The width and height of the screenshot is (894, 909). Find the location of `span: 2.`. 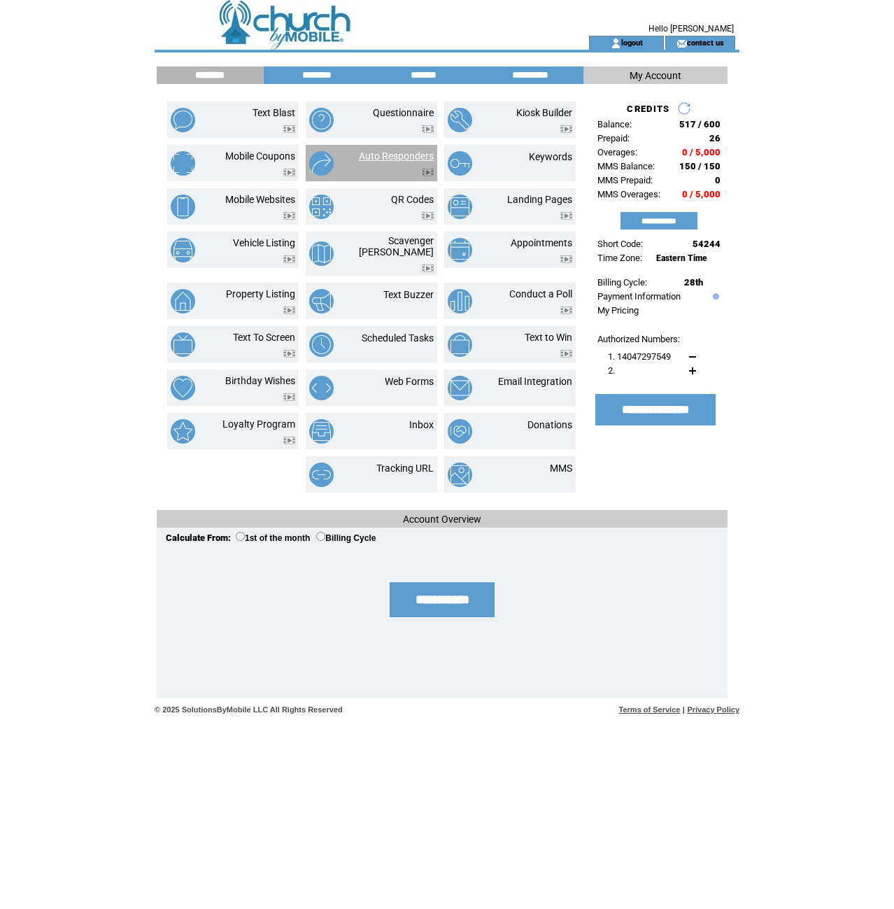

span: 2. is located at coordinates (612, 370).